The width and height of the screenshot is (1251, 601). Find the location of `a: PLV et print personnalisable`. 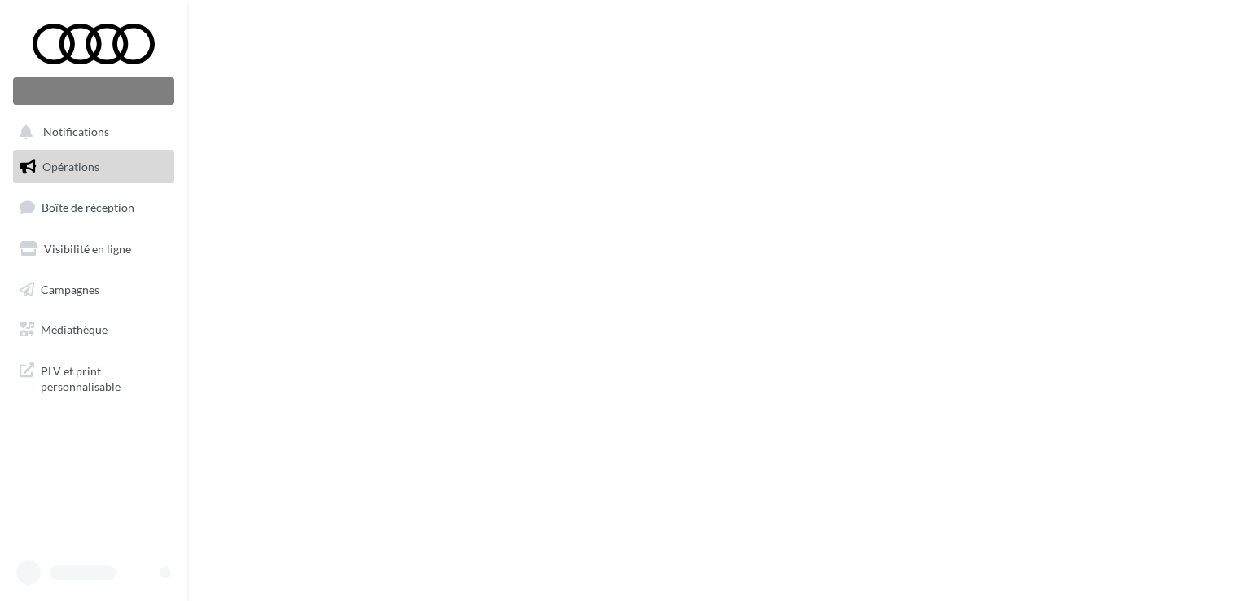

a: PLV et print personnalisable is located at coordinates (94, 377).